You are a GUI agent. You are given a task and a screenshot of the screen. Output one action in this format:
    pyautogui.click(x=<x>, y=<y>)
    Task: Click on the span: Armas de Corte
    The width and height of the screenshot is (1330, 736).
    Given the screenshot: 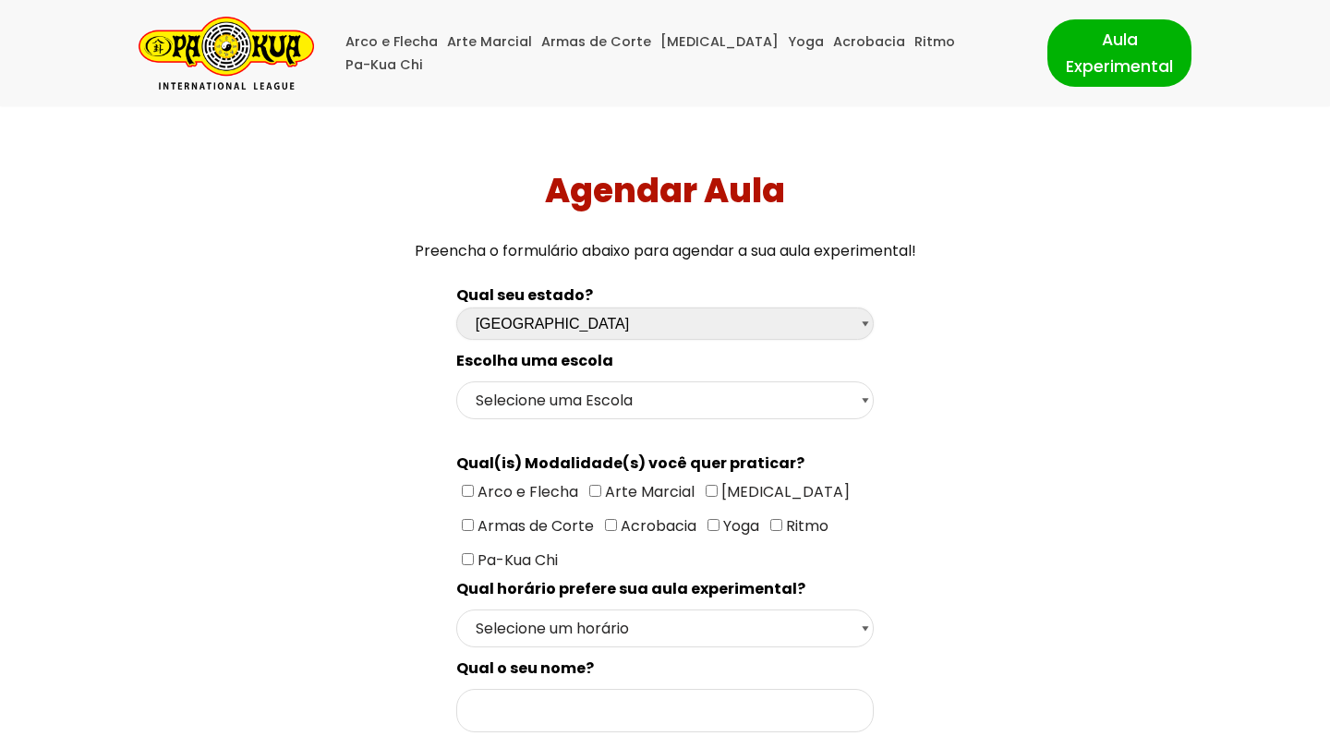 What is the action you would take?
    pyautogui.click(x=534, y=525)
    